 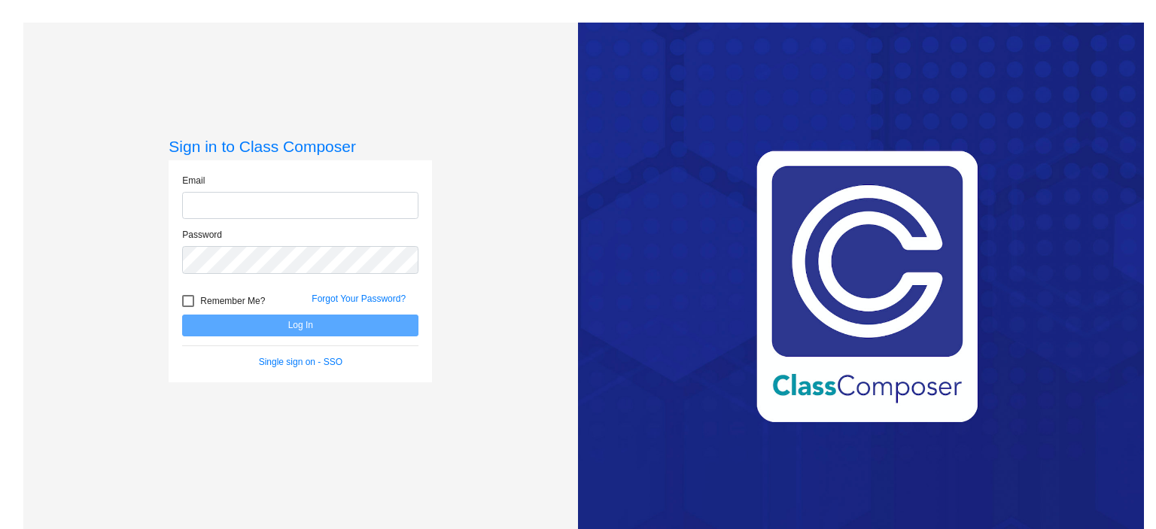 What do you see at coordinates (300, 146) in the screenshot?
I see `h3: Sign in to Class Composer` at bounding box center [300, 146].